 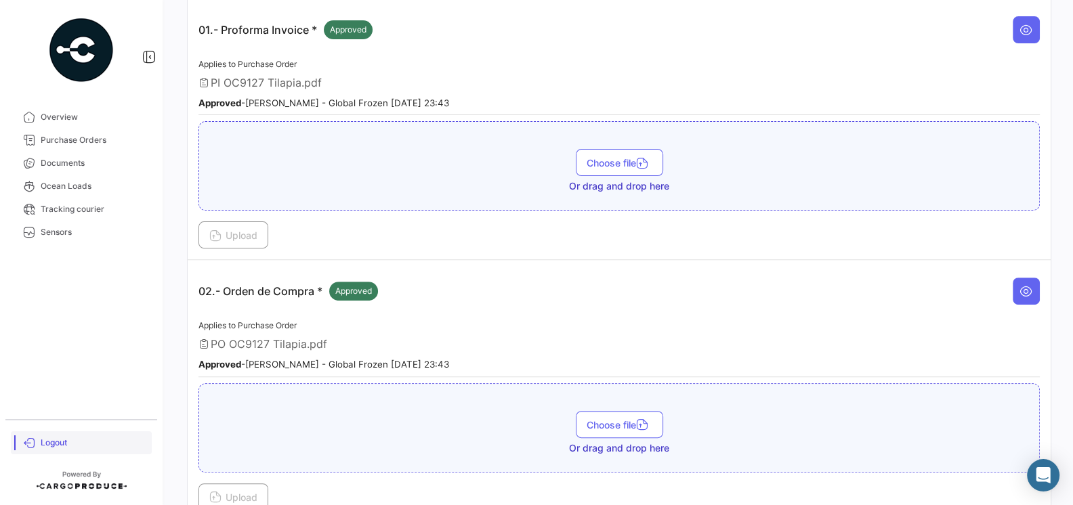 What do you see at coordinates (288, 291) in the screenshot?
I see `p: 02.- Orden de Compra *` at bounding box center [288, 291].